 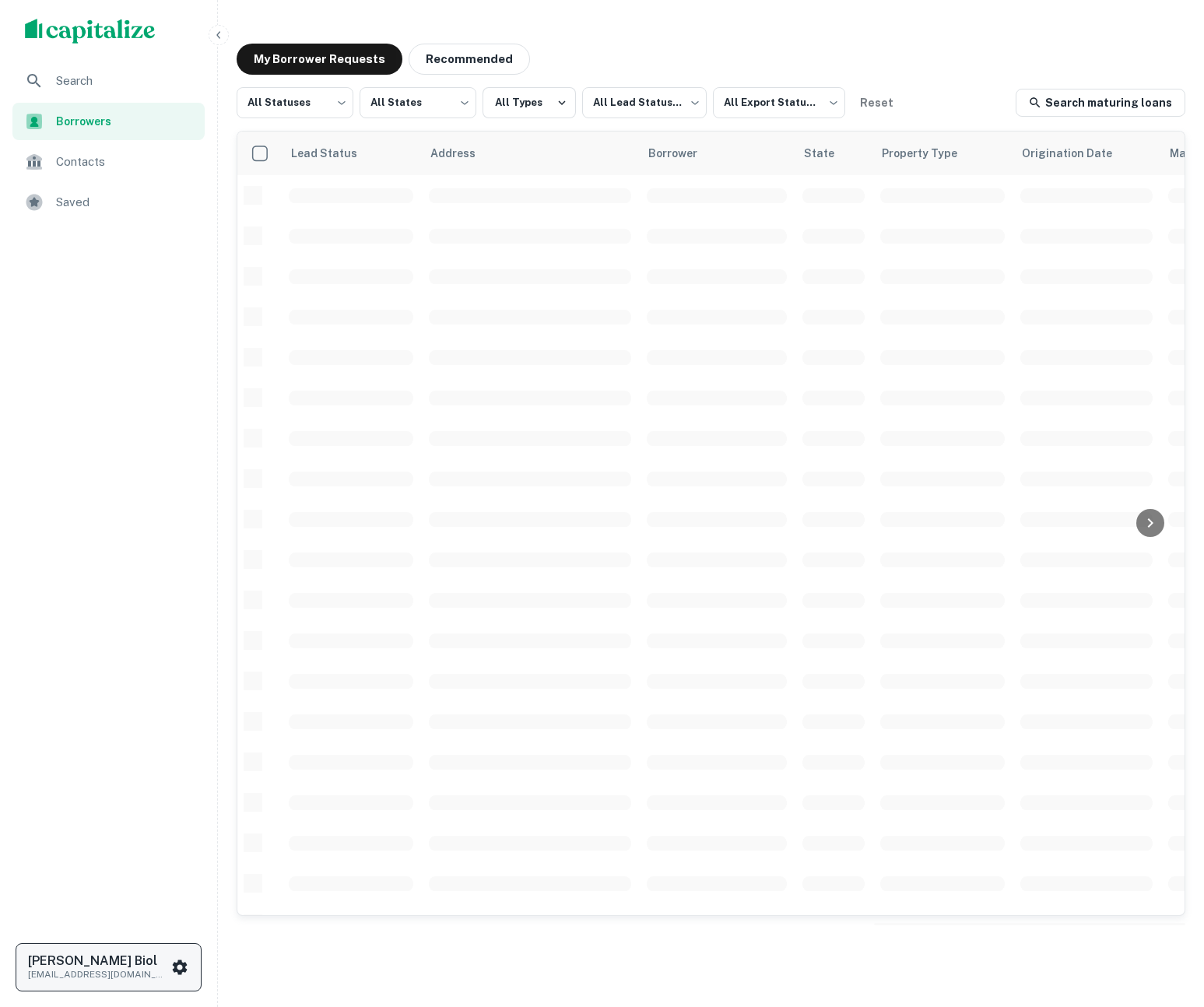 What do you see at coordinates (126, 81) in the screenshot?
I see `span: Search` at bounding box center [126, 81].